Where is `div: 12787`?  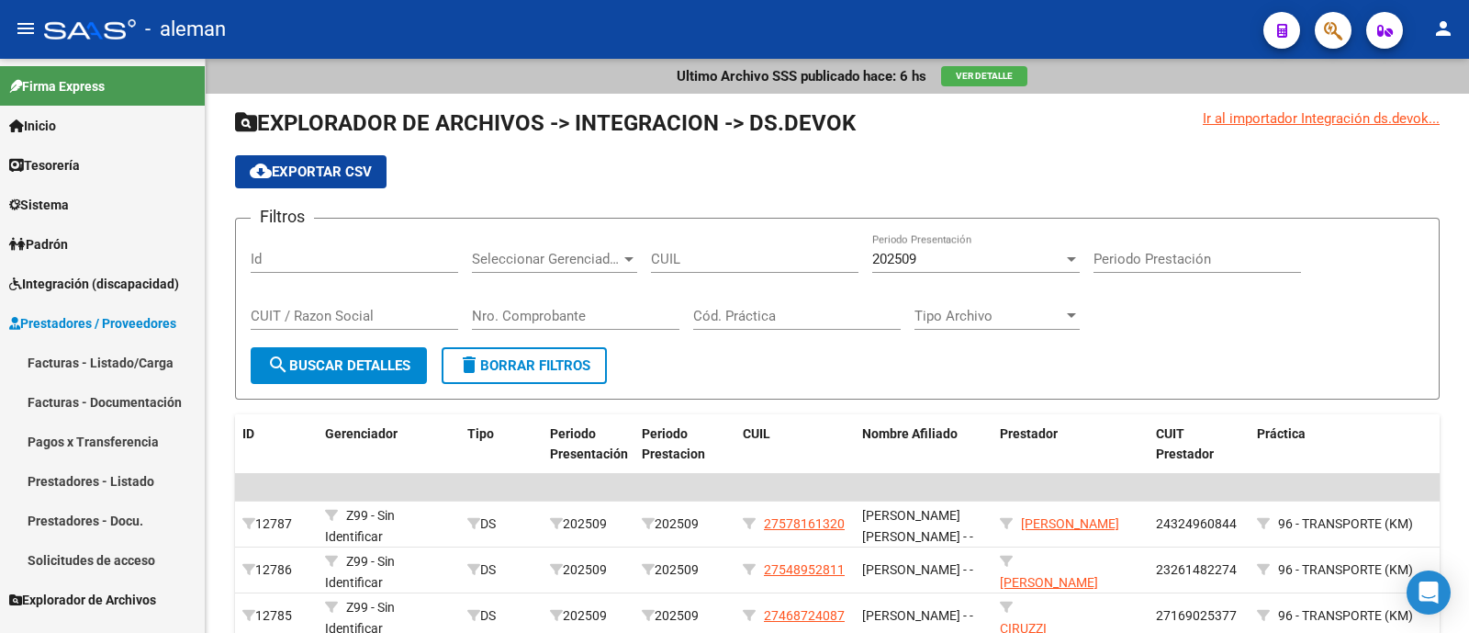 div: 12787 is located at coordinates (276, 523).